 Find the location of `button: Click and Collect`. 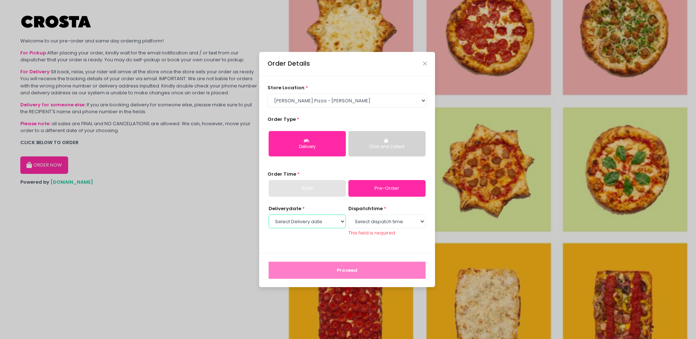

button: Click and Collect is located at coordinates (387, 144).